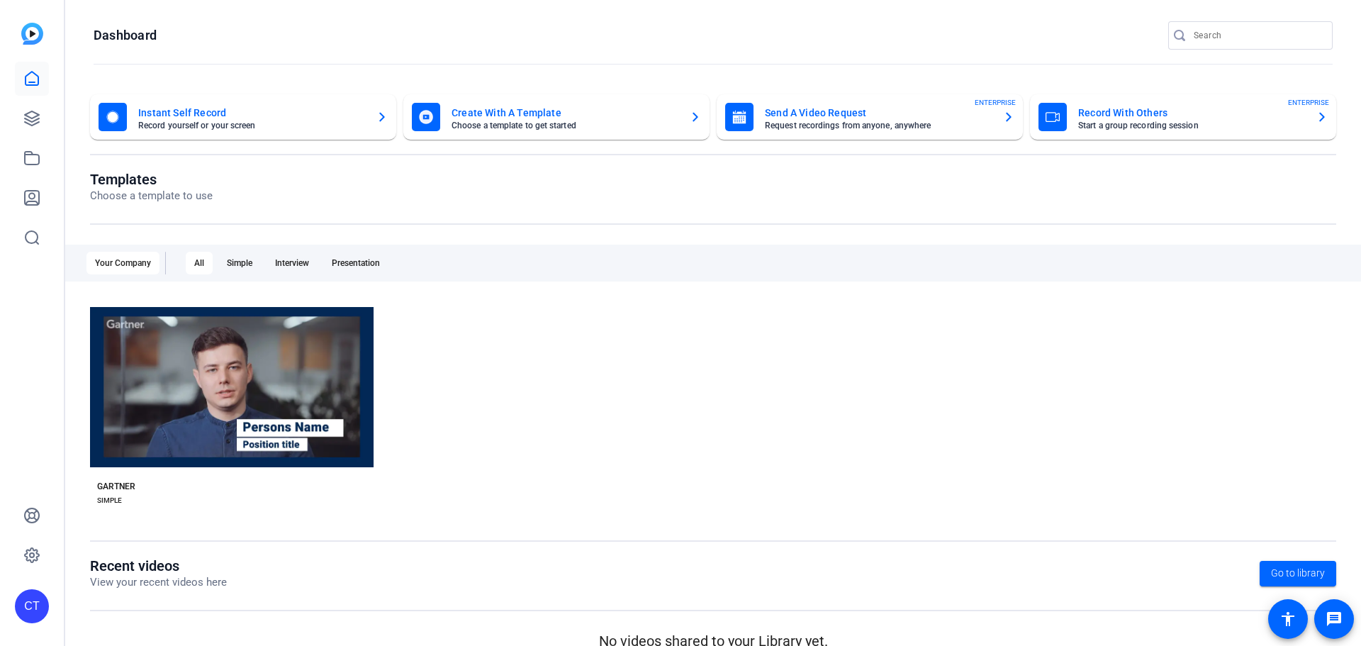 The width and height of the screenshot is (1361, 646). What do you see at coordinates (565, 125) in the screenshot?
I see `mat-card-subtitle: Choose a template to get started` at bounding box center [565, 125].